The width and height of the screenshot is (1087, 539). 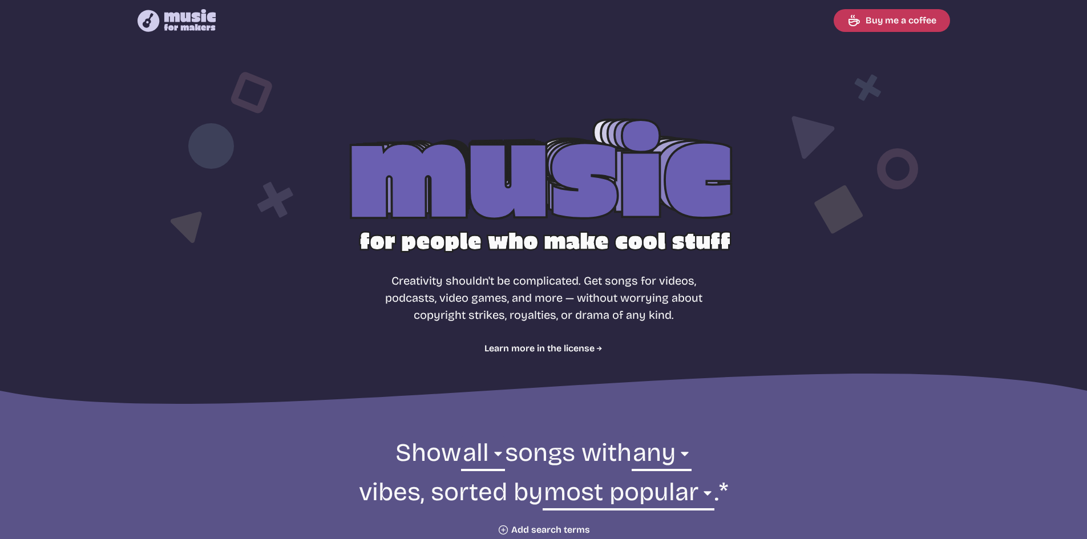 I want to click on a: Learn more in the license, so click(x=543, y=349).